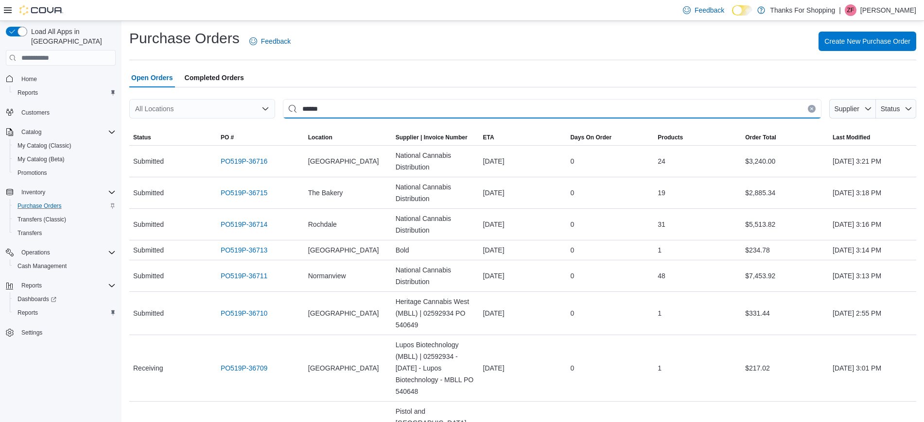 Image resolution: width=924 pixels, height=422 pixels. What do you see at coordinates (244, 276) in the screenshot?
I see `a: PO519P-36711` at bounding box center [244, 276].